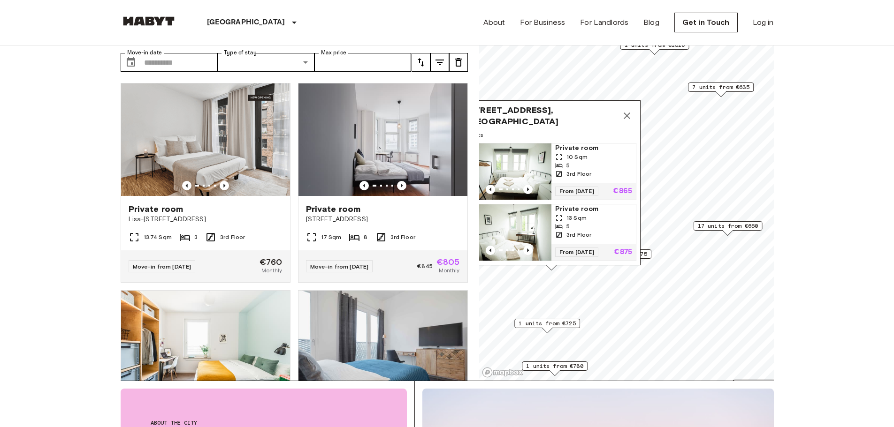  Describe the element at coordinates (551, 135) in the screenshot. I see `span: 2 units` at that location.